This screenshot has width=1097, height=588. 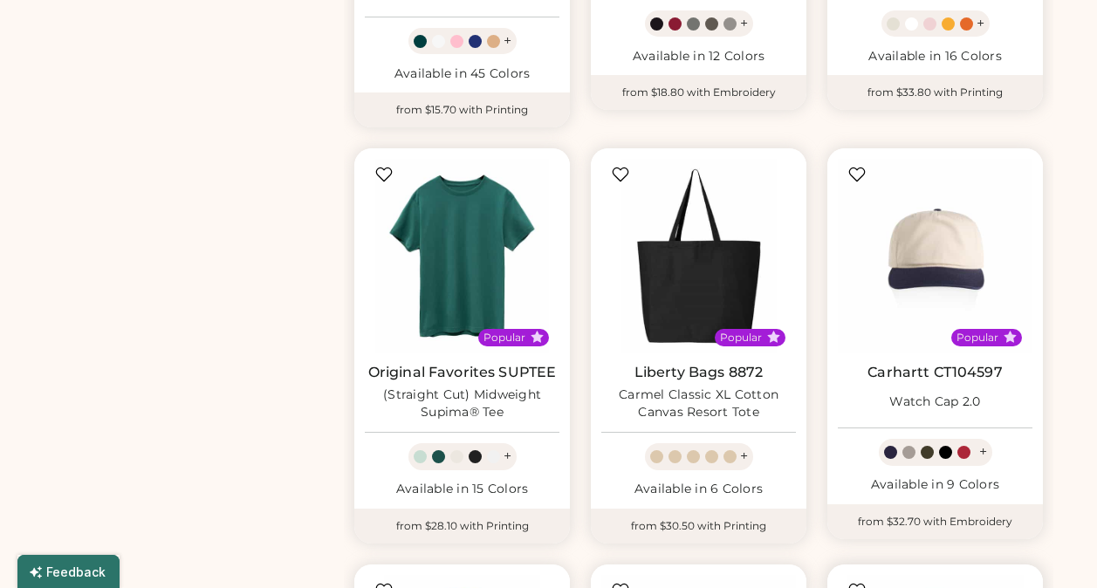 I want to click on div: Available in 12 Colors, so click(x=698, y=57).